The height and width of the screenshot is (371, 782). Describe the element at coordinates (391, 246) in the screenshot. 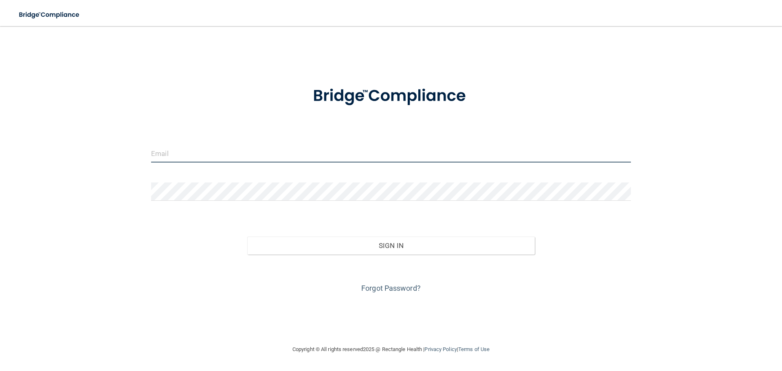

I see `button: Sign In` at that location.